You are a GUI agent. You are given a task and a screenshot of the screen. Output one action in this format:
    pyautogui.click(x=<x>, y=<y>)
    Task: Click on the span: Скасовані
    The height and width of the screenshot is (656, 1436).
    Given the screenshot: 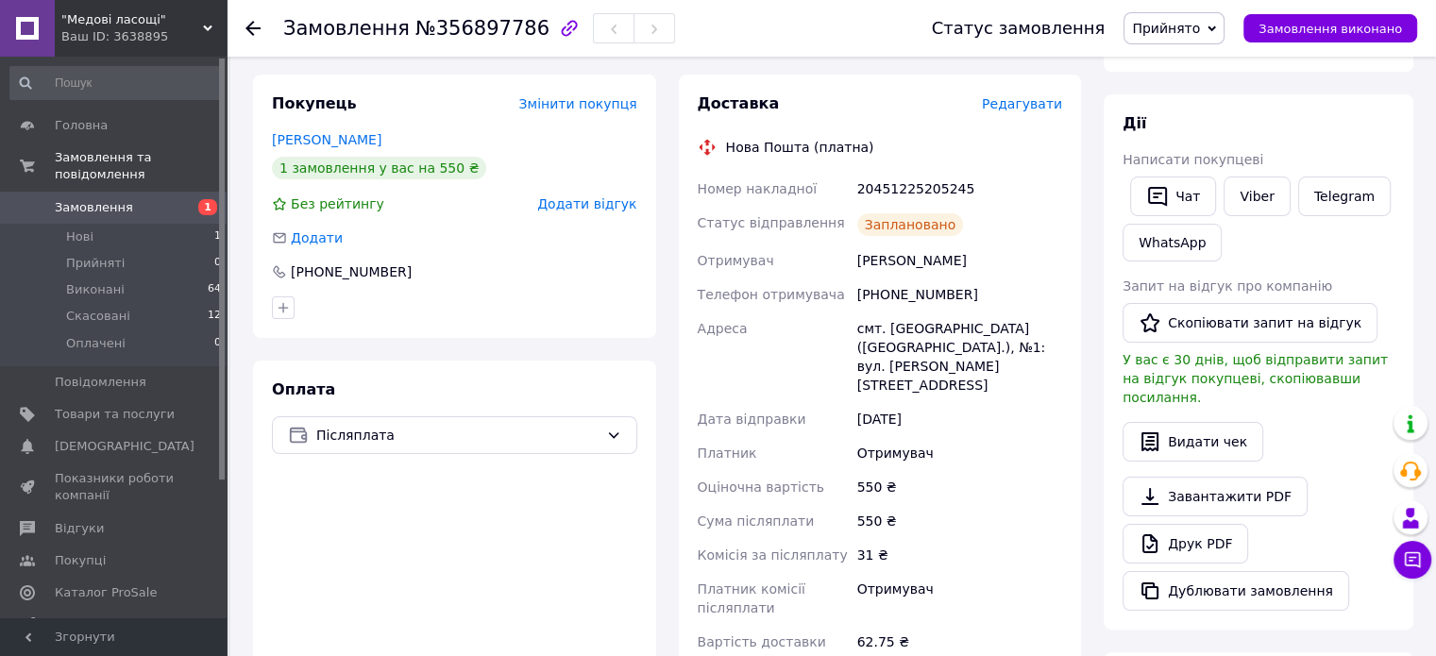 What is the action you would take?
    pyautogui.click(x=98, y=316)
    